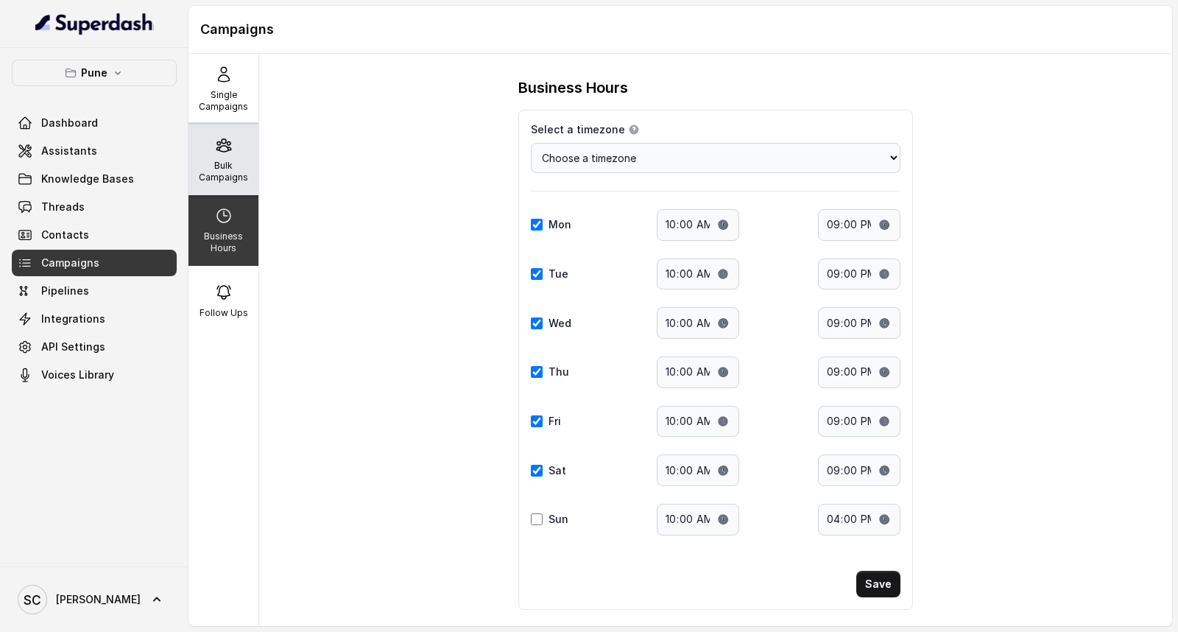  Describe the element at coordinates (560, 225) in the screenshot. I see `label: Mon` at that location.